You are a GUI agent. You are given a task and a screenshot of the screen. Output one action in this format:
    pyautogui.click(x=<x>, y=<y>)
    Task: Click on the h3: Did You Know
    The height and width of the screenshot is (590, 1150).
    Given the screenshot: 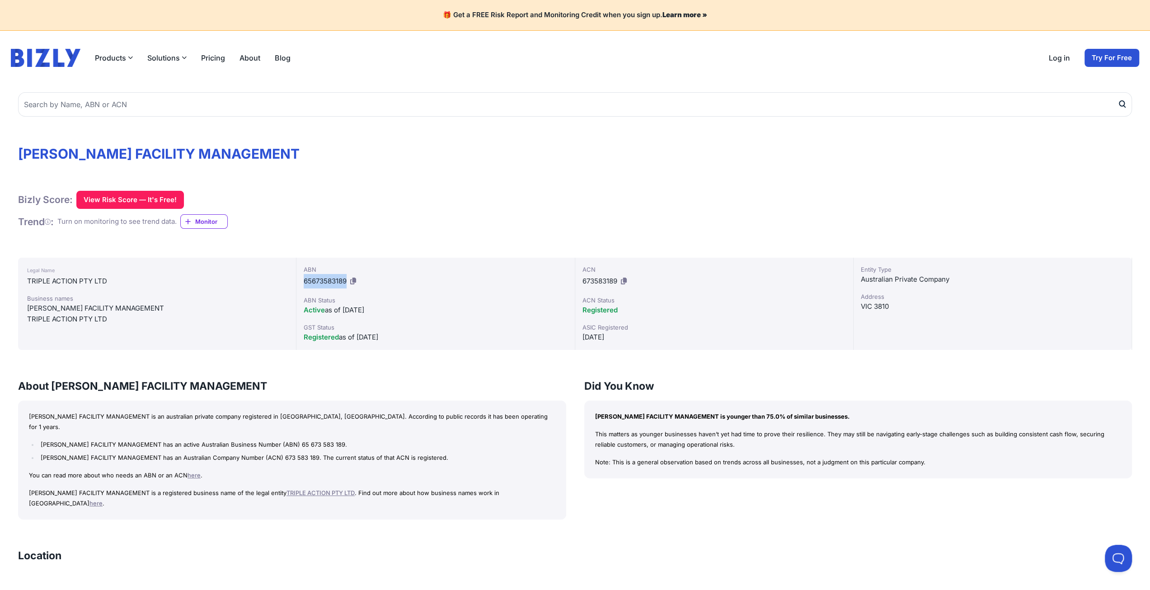 What is the action you would take?
    pyautogui.click(x=858, y=386)
    